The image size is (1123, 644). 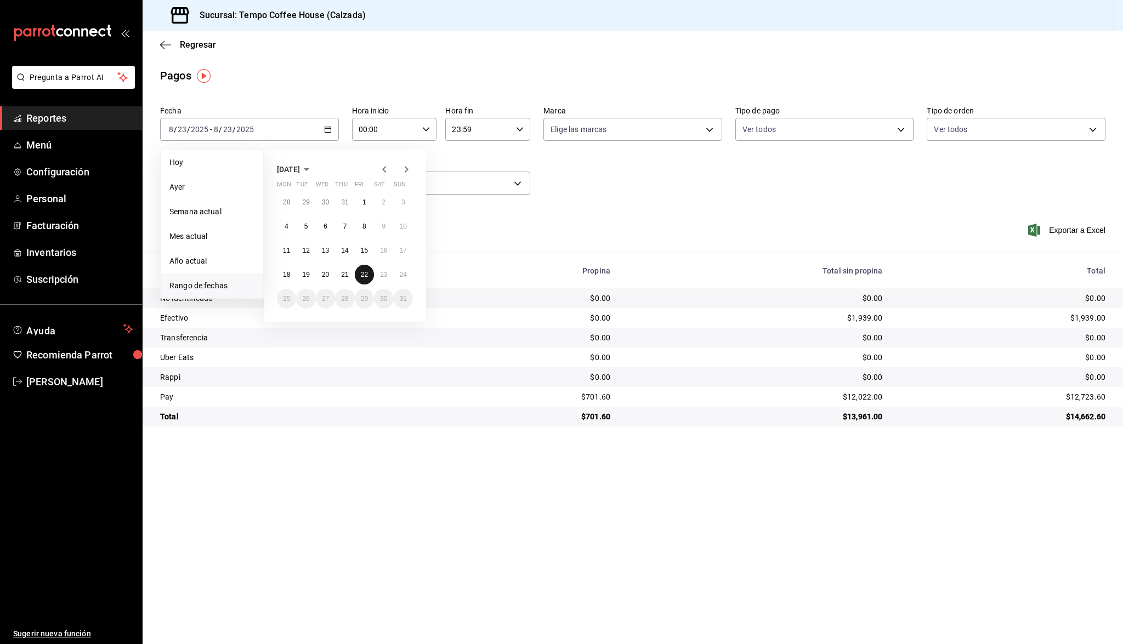 I want to click on label: Hora inicio, so click(x=394, y=111).